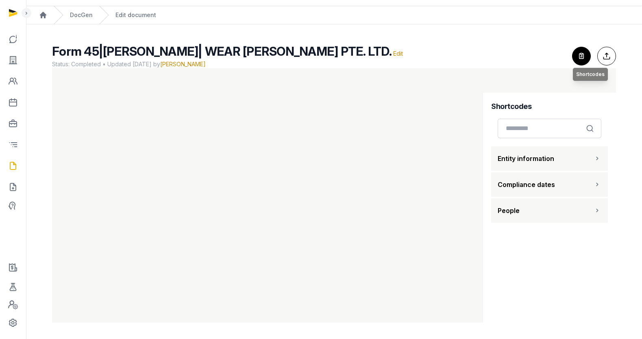 This screenshot has width=642, height=339. What do you see at coordinates (581, 56) in the screenshot?
I see `button: Shortcodes` at bounding box center [581, 56].